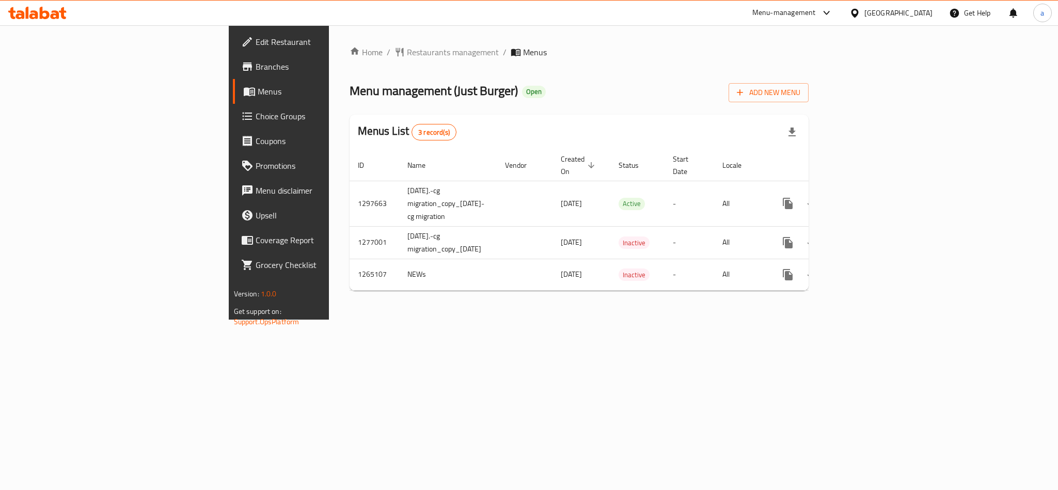  Describe the element at coordinates (326, 141) in the screenshot. I see `span: Coupons` at that location.